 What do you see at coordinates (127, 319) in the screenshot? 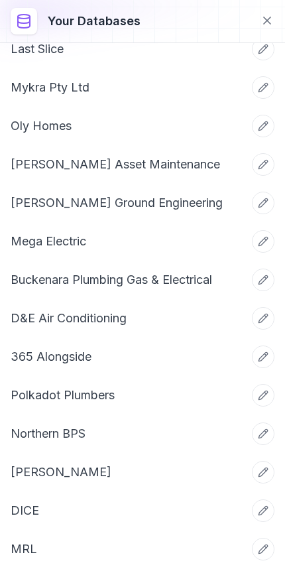
I see `a: D&E Air Conditioning` at bounding box center [127, 319].